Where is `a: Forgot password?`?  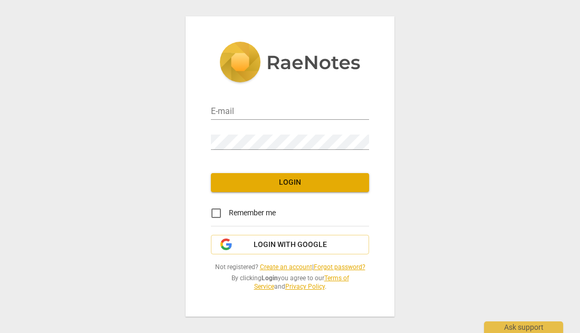 a: Forgot password? is located at coordinates (340, 267).